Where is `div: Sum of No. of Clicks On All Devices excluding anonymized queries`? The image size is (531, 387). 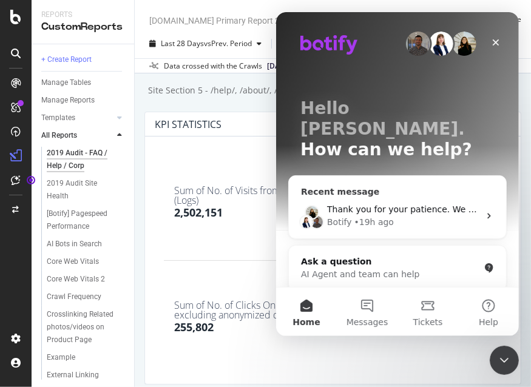
div: Sum of No. of Clicks On All Devices excluding anonymized queries is located at coordinates (253, 310).